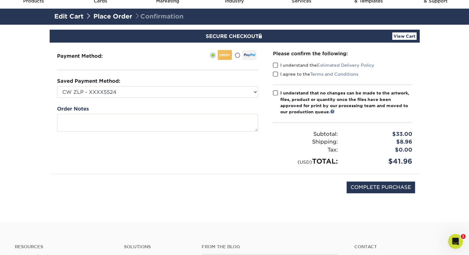 The image size is (469, 255). What do you see at coordinates (380, 161) in the screenshot?
I see `div: $41.96` at bounding box center [380, 161].